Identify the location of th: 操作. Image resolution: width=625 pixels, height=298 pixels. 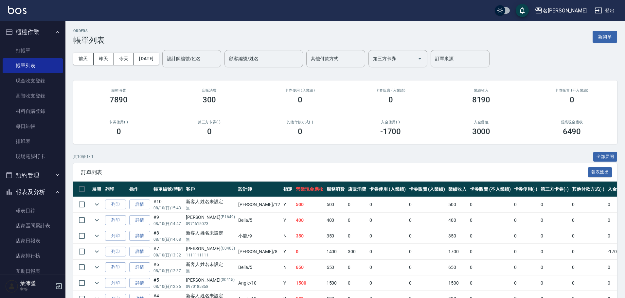
(140, 189).